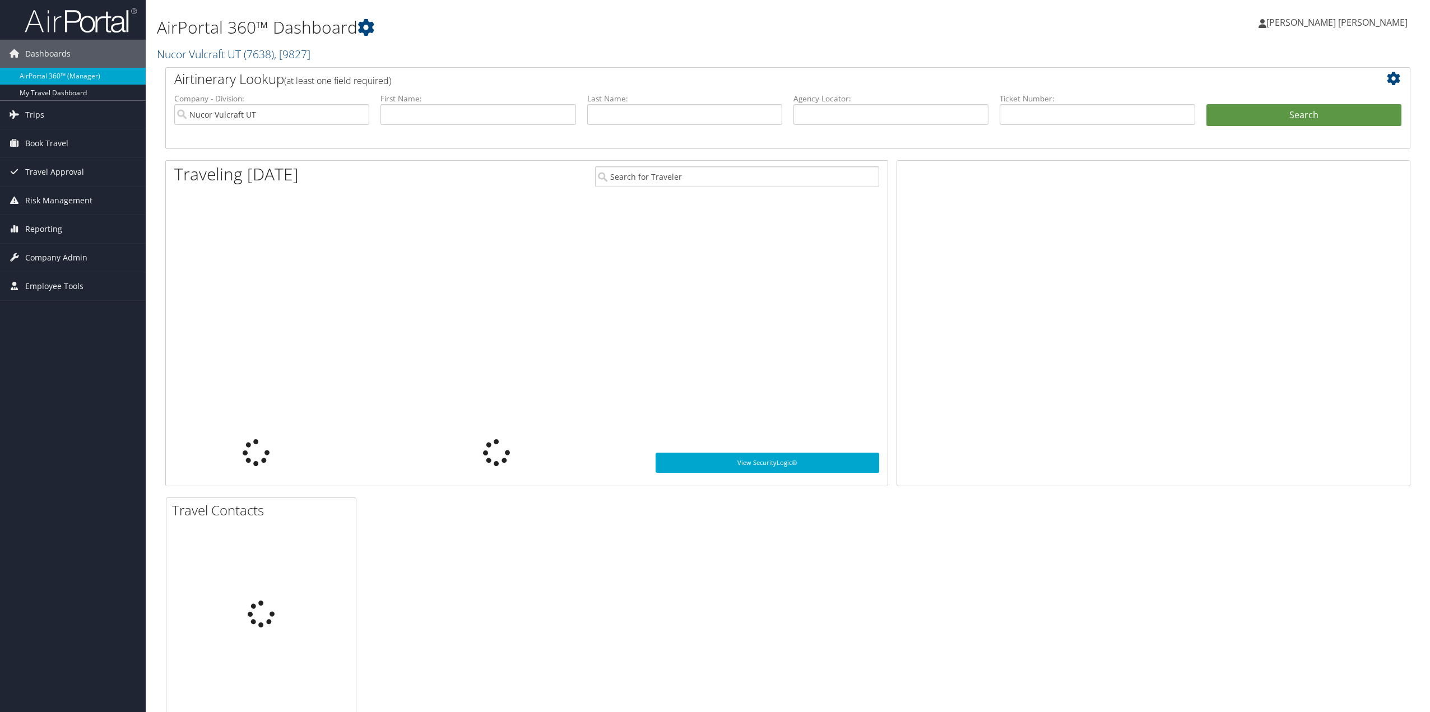  I want to click on span: (at least one field required), so click(337, 81).